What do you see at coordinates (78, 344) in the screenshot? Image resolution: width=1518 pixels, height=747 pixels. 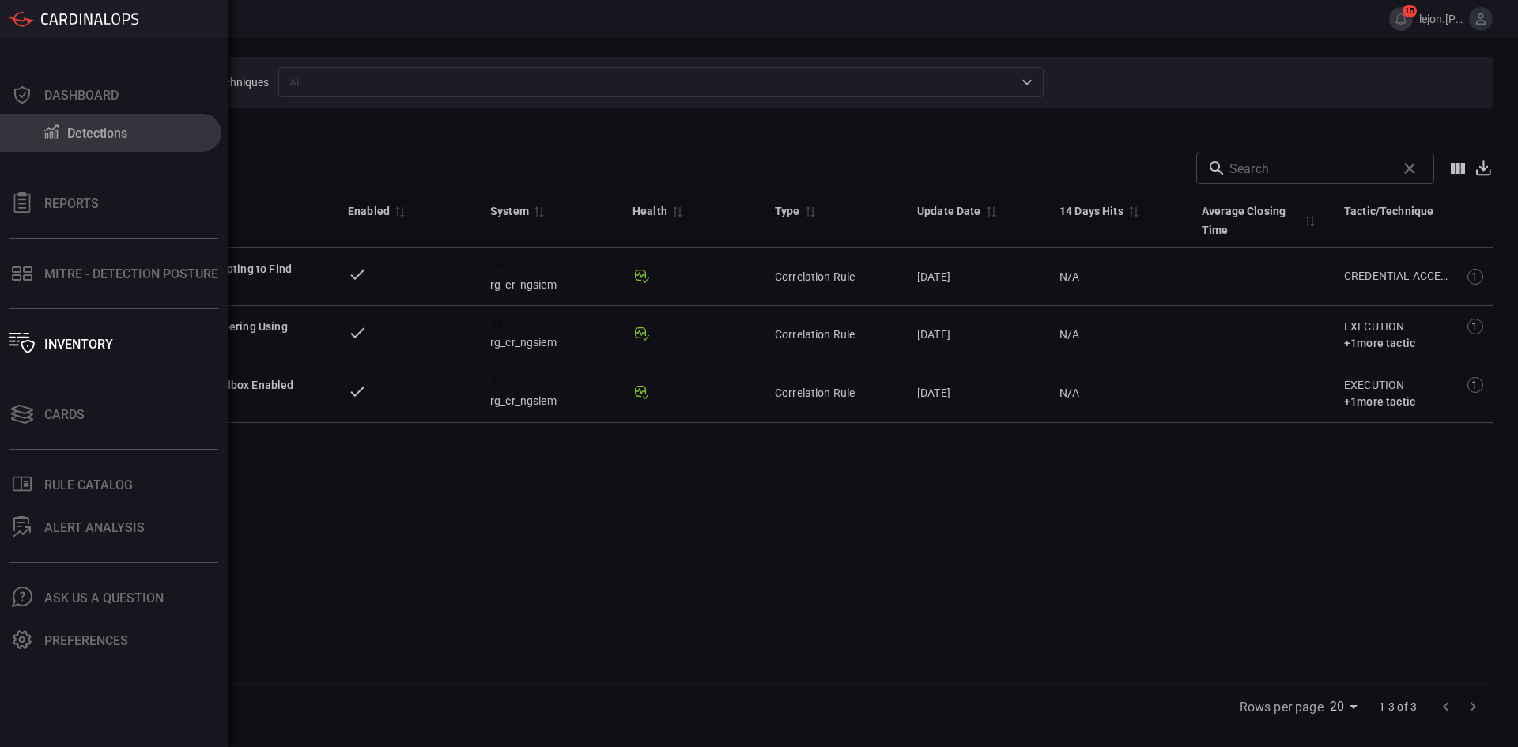 I see `div: Inventory` at bounding box center [78, 344].